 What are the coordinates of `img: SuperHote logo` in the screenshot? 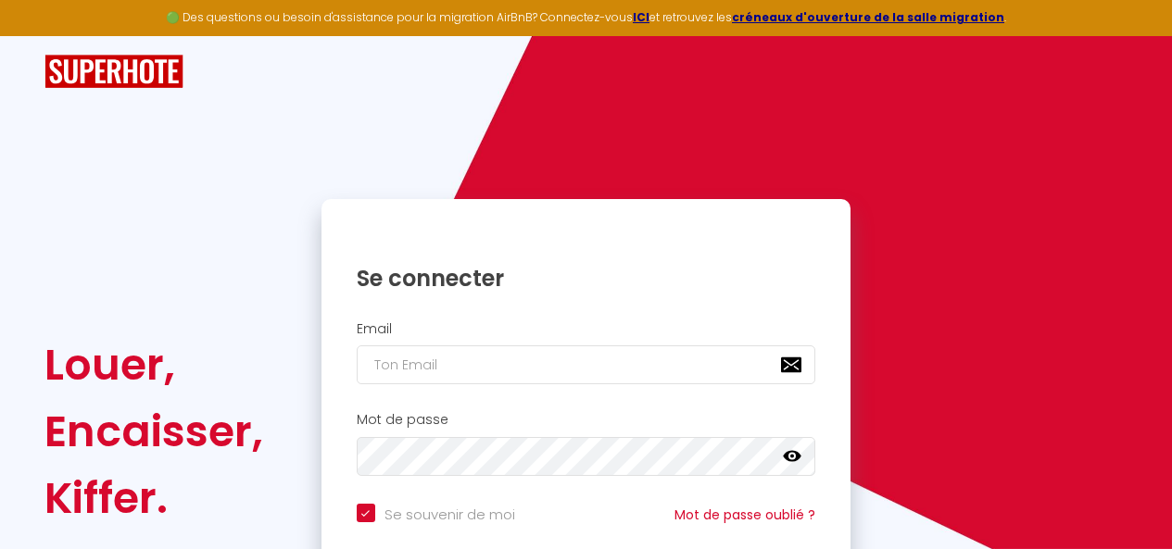 It's located at (114, 71).